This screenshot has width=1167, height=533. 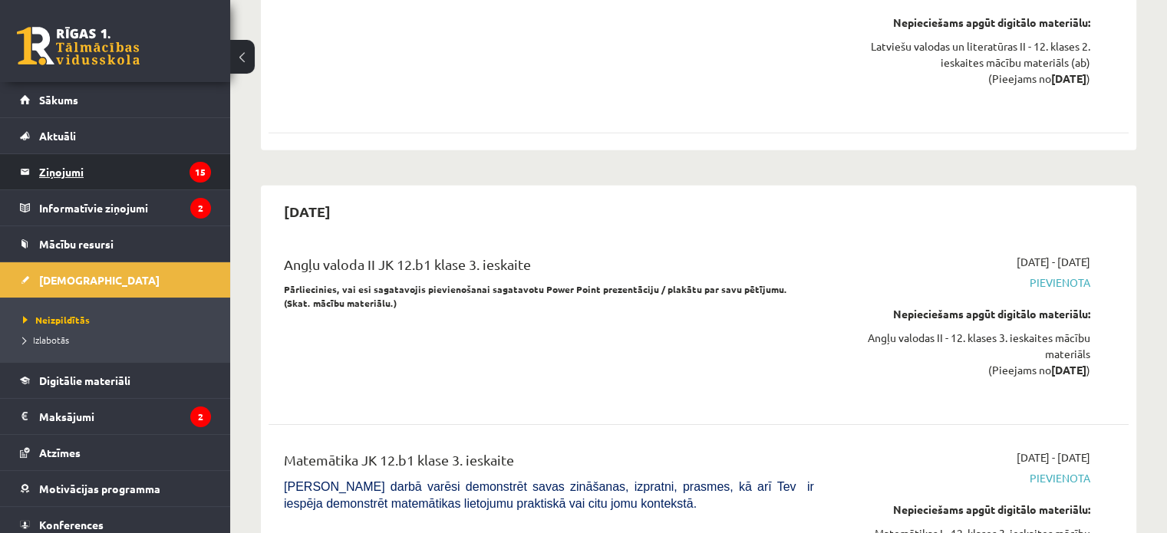 I want to click on a: Rīgas 1. Tālmācības vidusskola, so click(x=78, y=46).